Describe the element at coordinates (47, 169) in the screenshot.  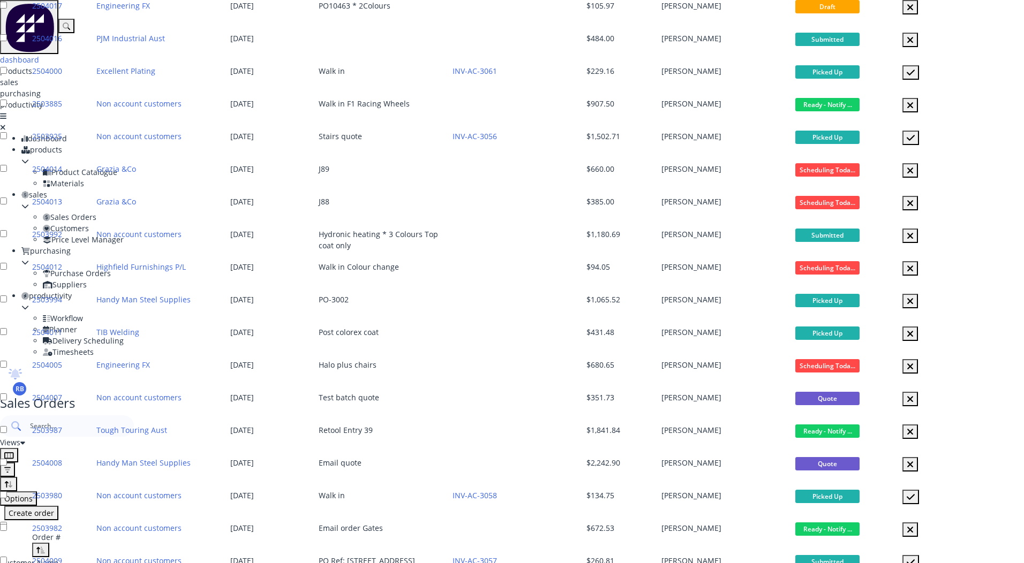
I see `span: 2504014` at that location.